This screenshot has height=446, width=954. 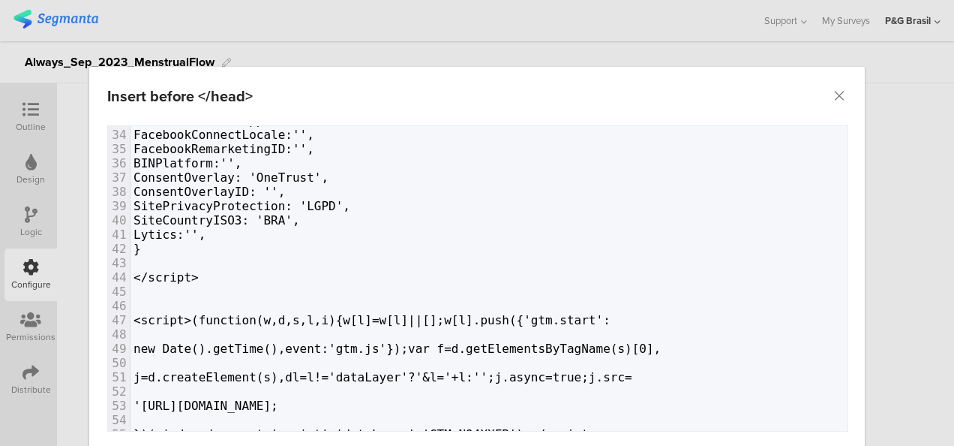 What do you see at coordinates (180, 96) in the screenshot?
I see `div: Insert before </head>` at bounding box center [180, 96].